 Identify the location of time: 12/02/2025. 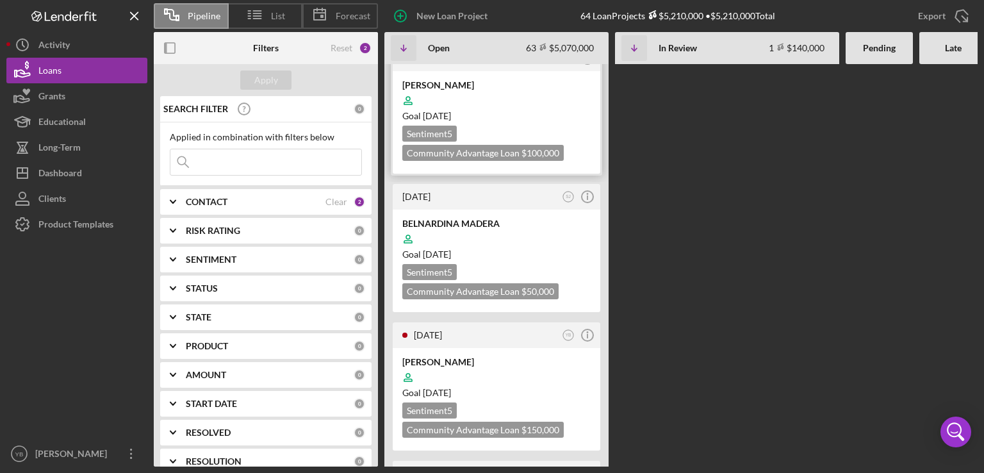
(437, 392).